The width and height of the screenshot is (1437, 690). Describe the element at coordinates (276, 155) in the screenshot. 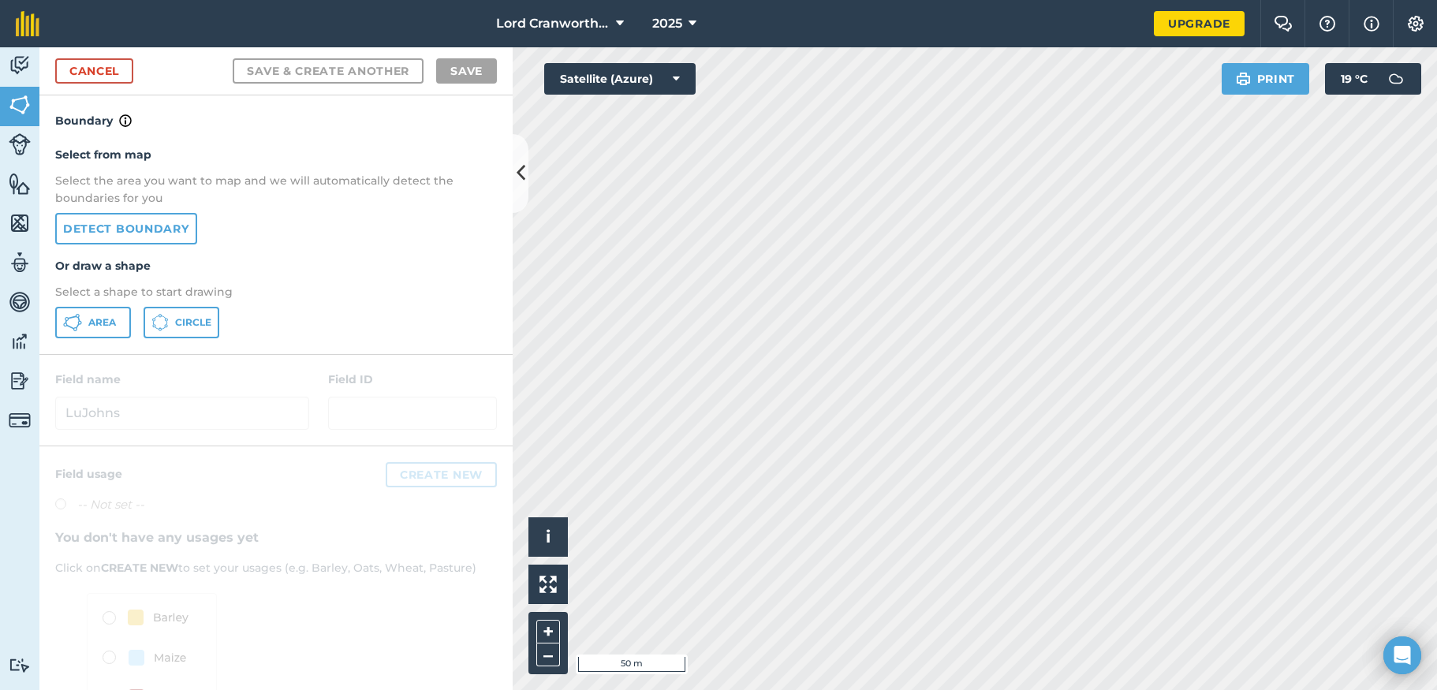

I see `h4: Select from map` at that location.